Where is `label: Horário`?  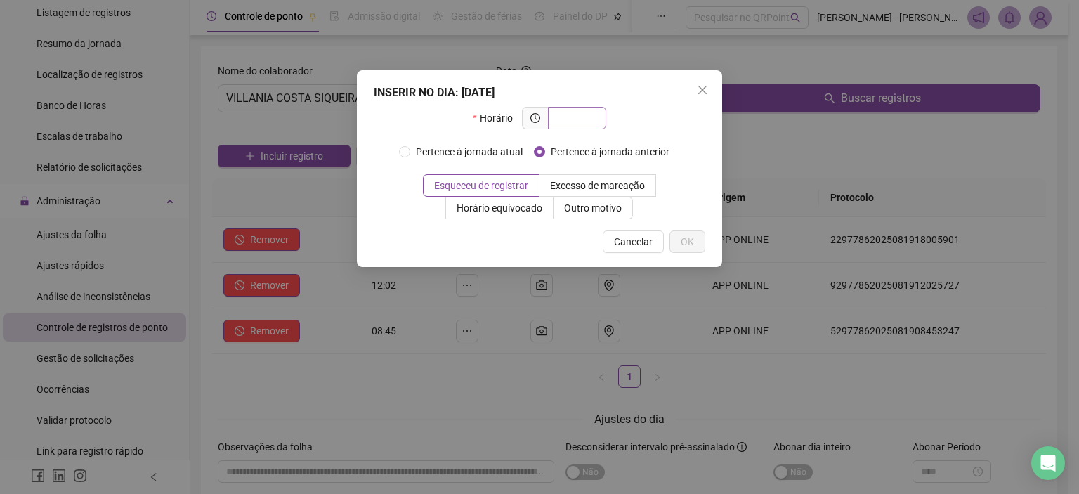
label: Horário is located at coordinates (497, 118).